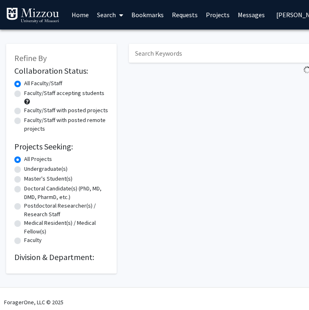 This screenshot has width=309, height=310. I want to click on label: All Faculty/Staff, so click(43, 83).